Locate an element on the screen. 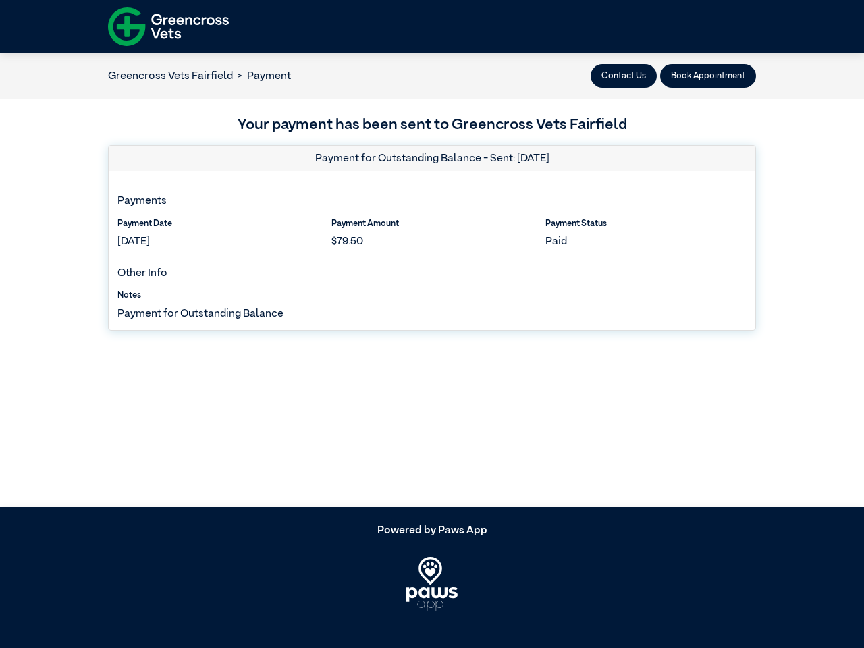 The width and height of the screenshot is (864, 648). nav: breadcrumb is located at coordinates (199, 76).